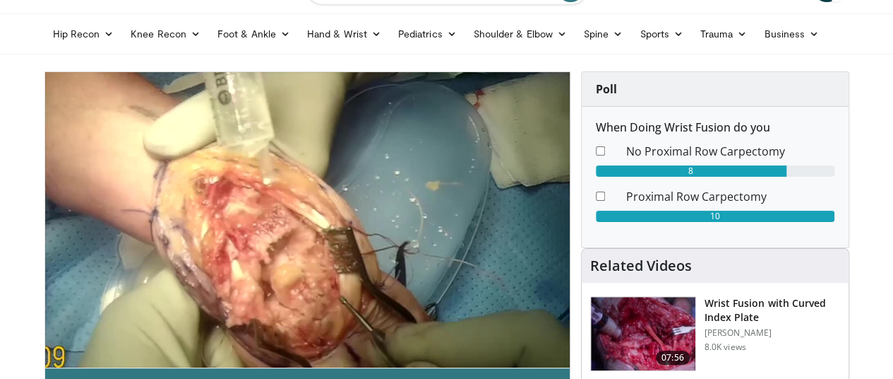 Image resolution: width=893 pixels, height=379 pixels. What do you see at coordinates (165, 34) in the screenshot?
I see `a: Knee Recon` at bounding box center [165, 34].